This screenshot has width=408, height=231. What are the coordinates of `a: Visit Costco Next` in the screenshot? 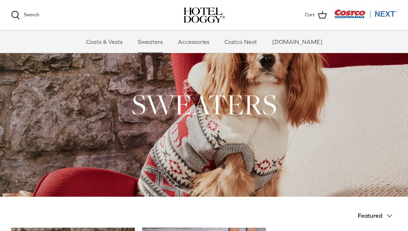 It's located at (366, 17).